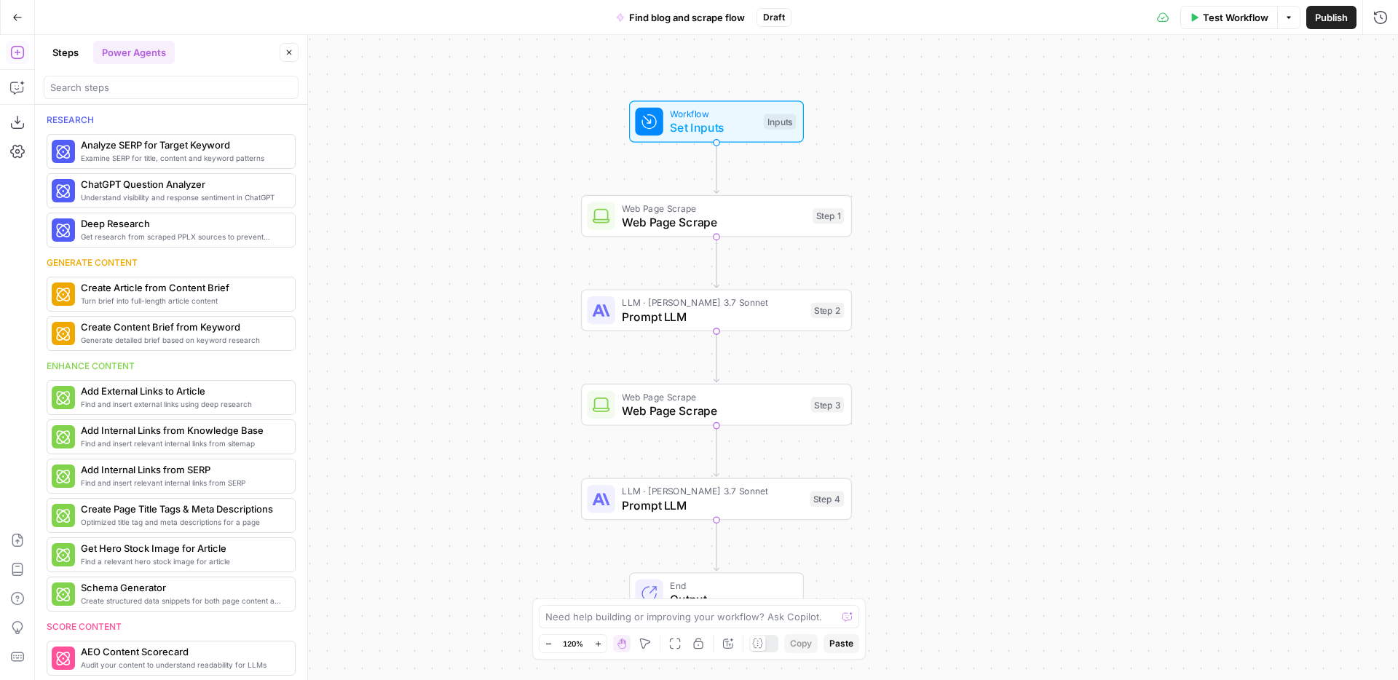  Describe the element at coordinates (801, 644) in the screenshot. I see `button: Copy` at that location.